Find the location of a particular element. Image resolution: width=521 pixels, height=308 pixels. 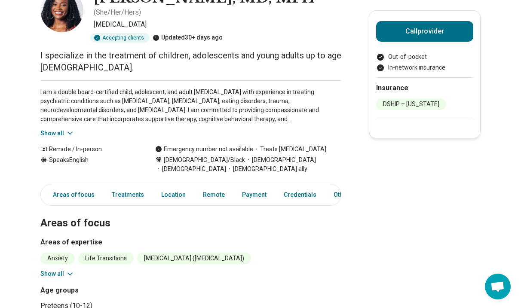

a: Location is located at coordinates (173, 195).